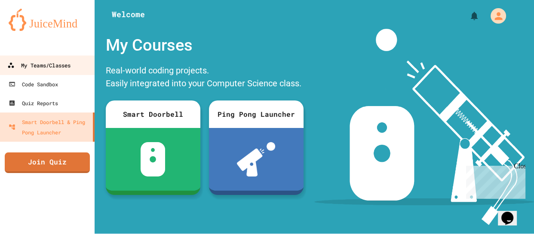  What do you see at coordinates (33, 84) in the screenshot?
I see `div: Code Sandbox` at bounding box center [33, 84].